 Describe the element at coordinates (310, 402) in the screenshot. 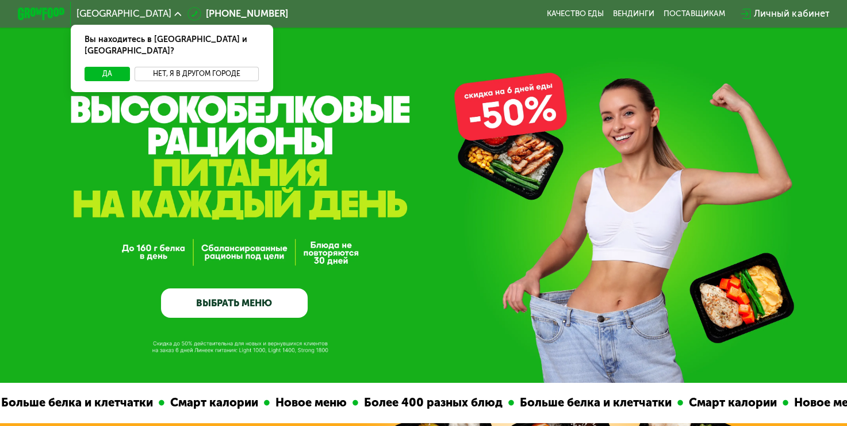

I see `div: Новое меню` at that location.